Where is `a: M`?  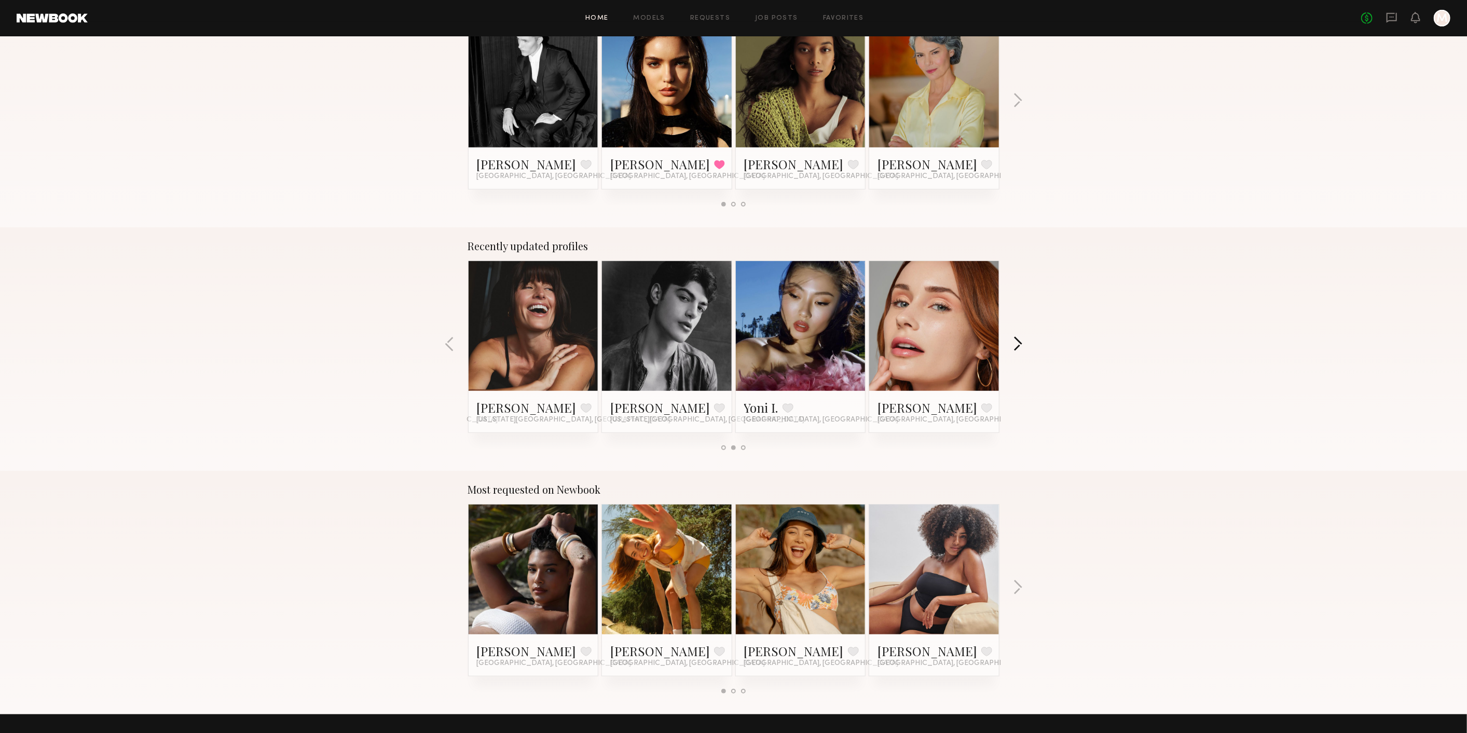 a: M is located at coordinates (1442, 18).